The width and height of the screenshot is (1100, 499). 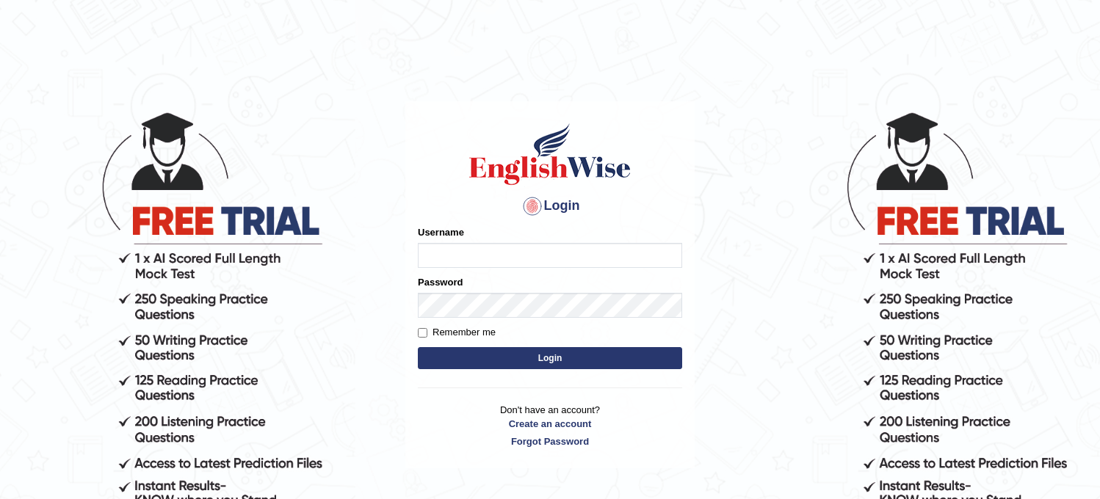 I want to click on img: Logo of English Wise sign in for intelligent practice with AI, so click(x=550, y=154).